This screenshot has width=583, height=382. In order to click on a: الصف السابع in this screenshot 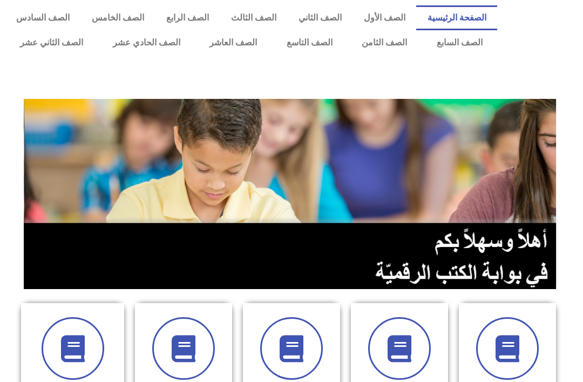, I will do `click(460, 43)`.